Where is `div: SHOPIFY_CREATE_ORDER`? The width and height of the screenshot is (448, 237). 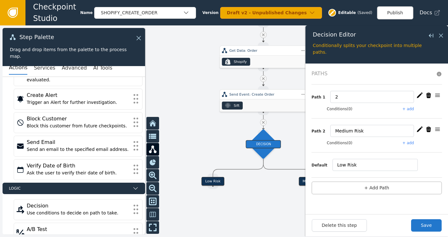
div: SHOPIFY_CREATE_ORDER is located at coordinates (142, 13).